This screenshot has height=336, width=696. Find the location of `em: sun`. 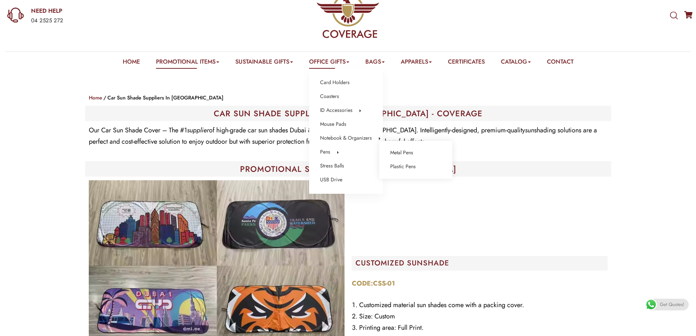

em: sun is located at coordinates (529, 130).